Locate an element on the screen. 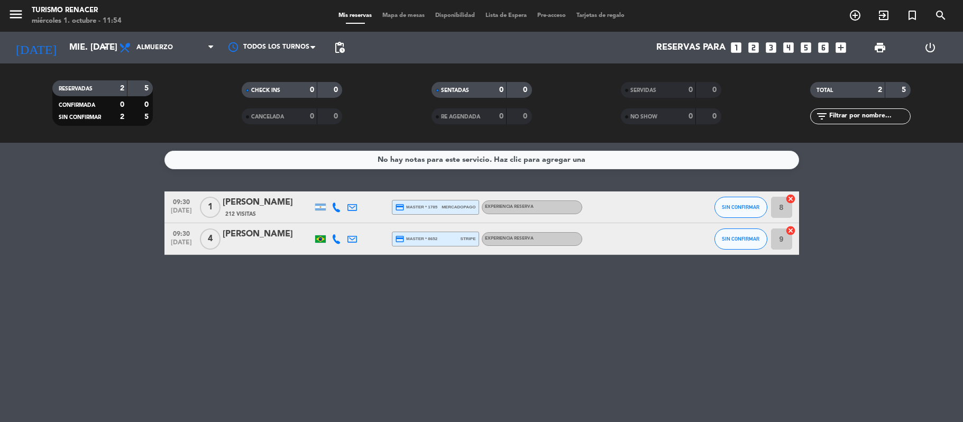 This screenshot has height=422, width=963. span: Mapa de mesas is located at coordinates (403, 15).